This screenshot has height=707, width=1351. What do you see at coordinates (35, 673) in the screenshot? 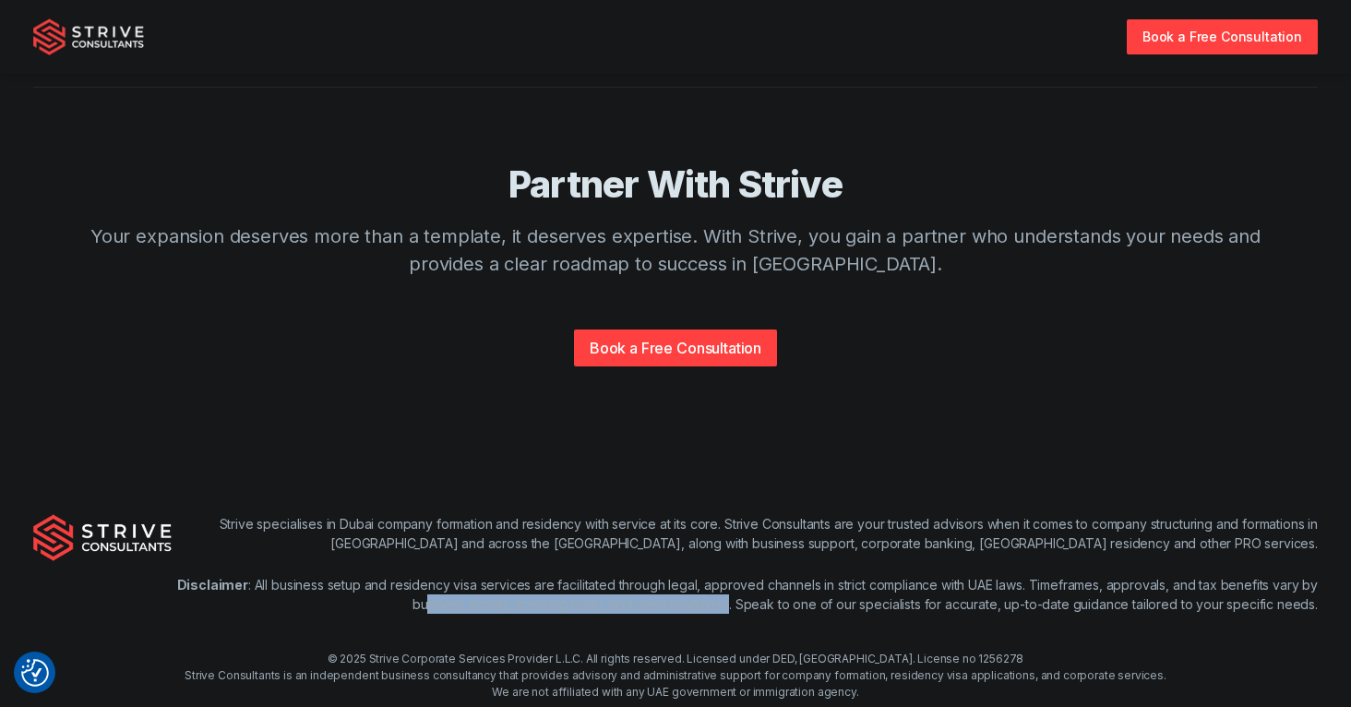
I see `button: Consent Preferences` at bounding box center [35, 673].